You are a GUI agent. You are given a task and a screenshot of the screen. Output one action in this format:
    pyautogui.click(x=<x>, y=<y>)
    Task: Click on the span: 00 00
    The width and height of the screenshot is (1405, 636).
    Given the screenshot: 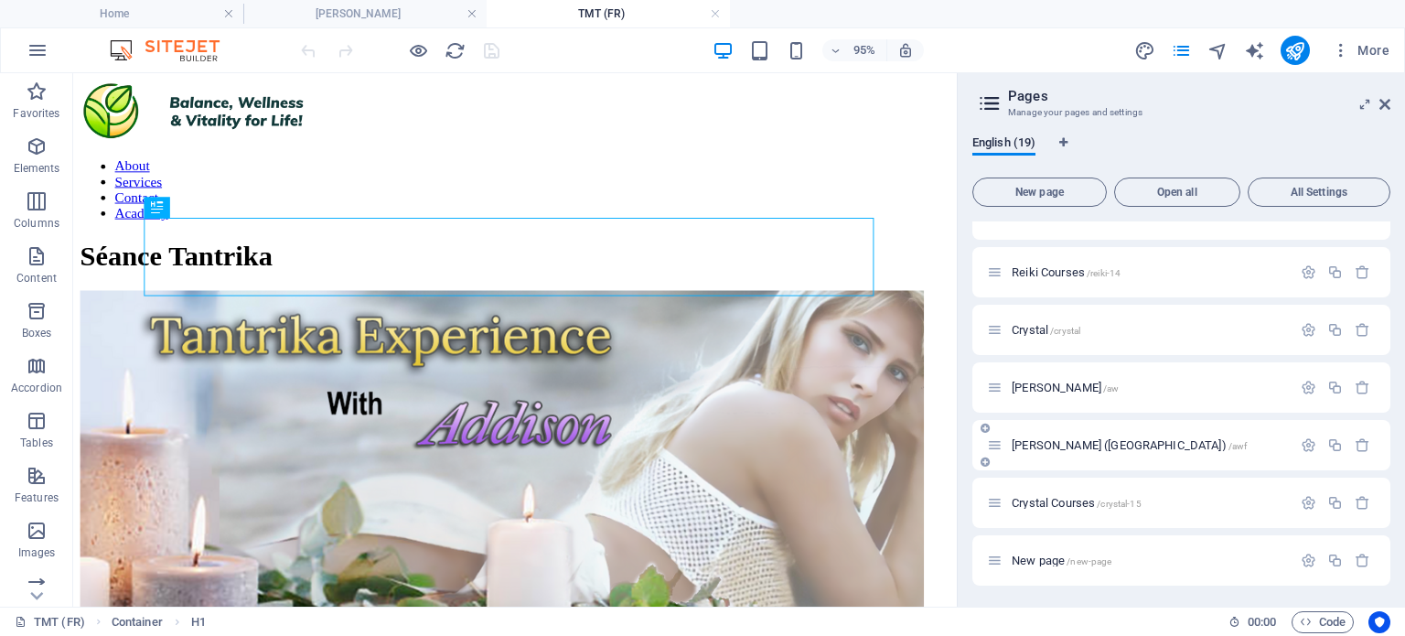 What is the action you would take?
    pyautogui.click(x=1262, y=622)
    